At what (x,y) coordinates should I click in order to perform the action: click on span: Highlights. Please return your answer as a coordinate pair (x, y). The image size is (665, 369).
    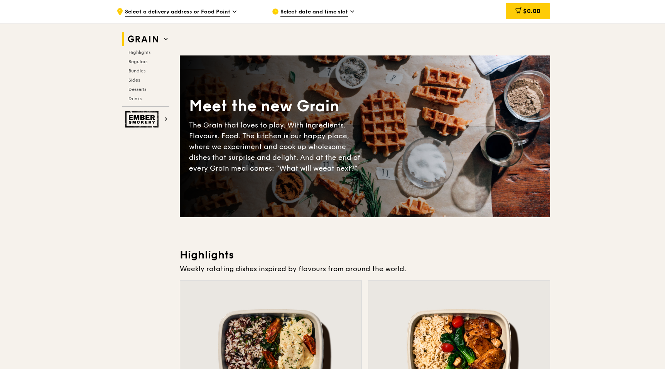
    Looking at the image, I should click on (139, 52).